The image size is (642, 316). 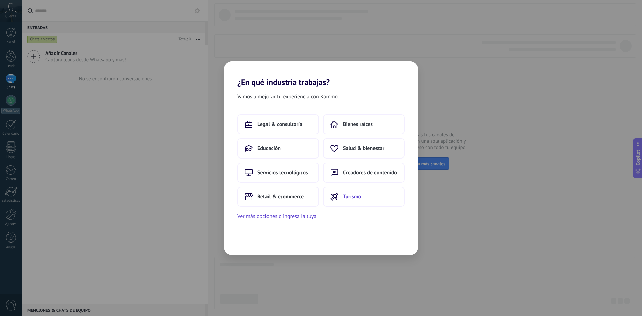 What do you see at coordinates (288, 97) in the screenshot?
I see `span: Vamos a mejorar tu experiencia con Kommo.` at bounding box center [288, 97].